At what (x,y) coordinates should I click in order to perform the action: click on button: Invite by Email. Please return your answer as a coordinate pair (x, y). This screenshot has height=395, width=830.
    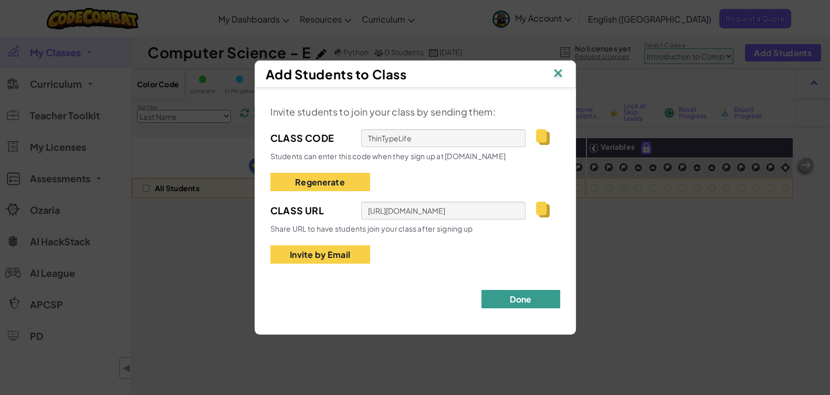
    Looking at the image, I should click on (320, 254).